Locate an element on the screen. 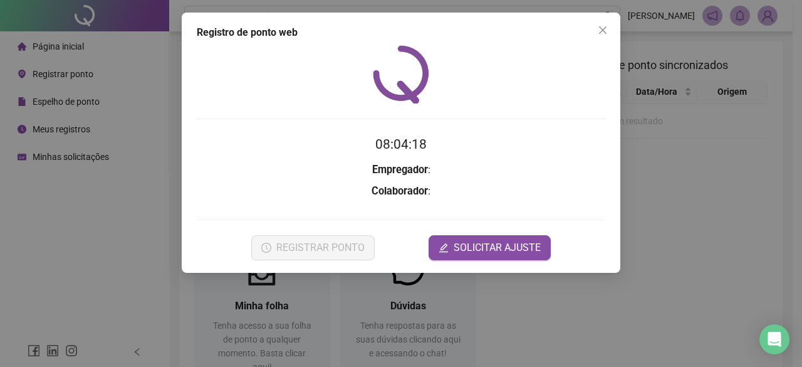  div: Registro de ponto web is located at coordinates (401, 33).